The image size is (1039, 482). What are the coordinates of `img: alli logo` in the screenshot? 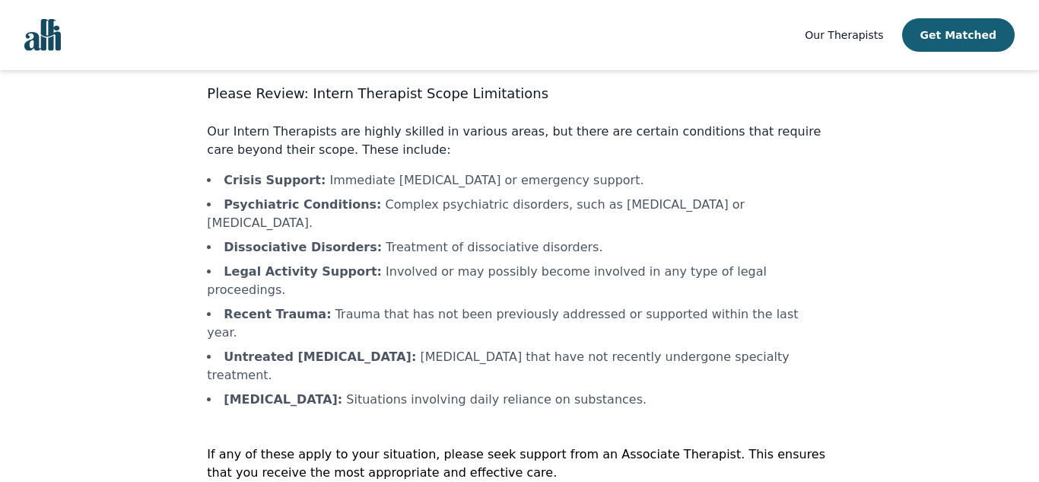 It's located at (43, 35).